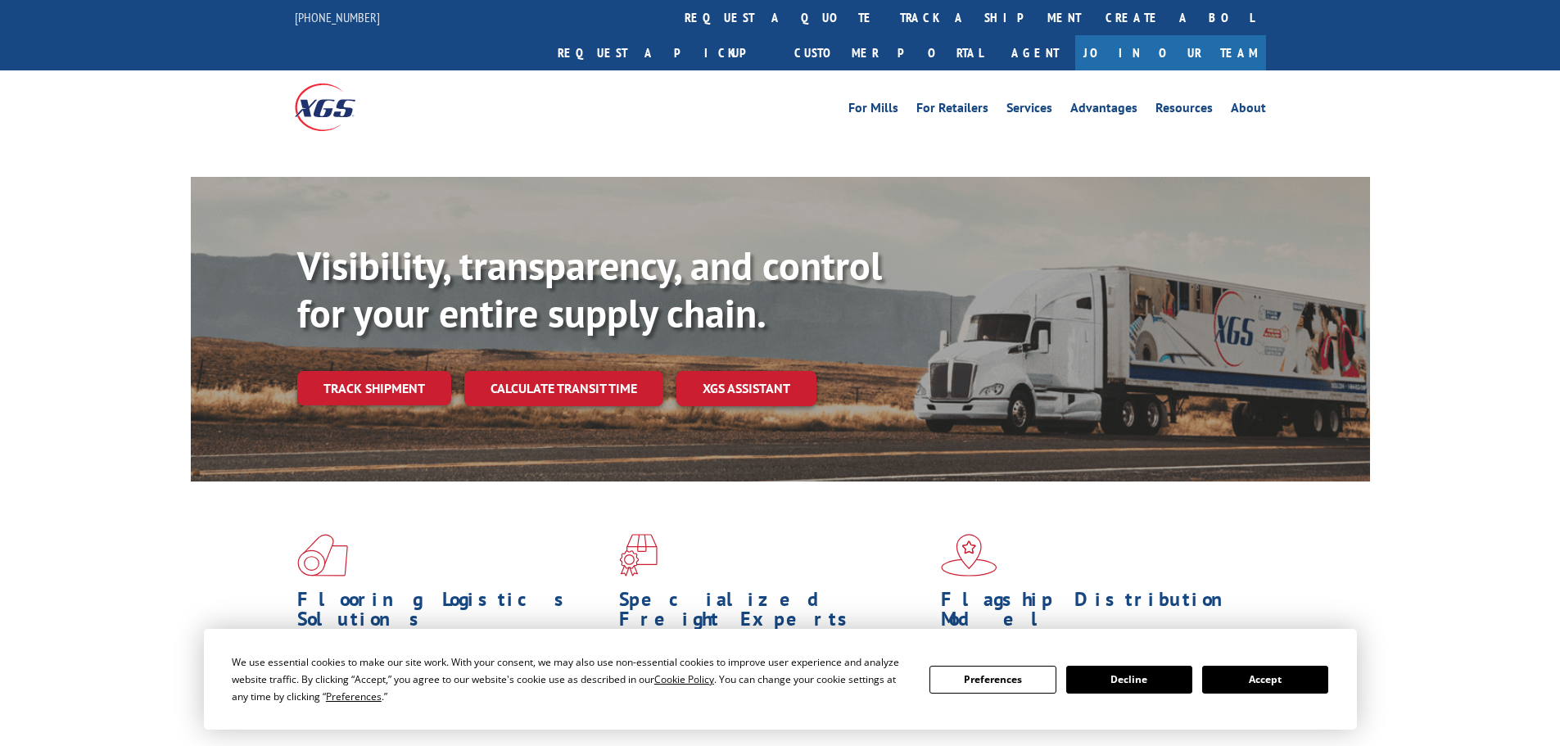  What do you see at coordinates (1130, 680) in the screenshot?
I see `button: Decline` at bounding box center [1130, 680].